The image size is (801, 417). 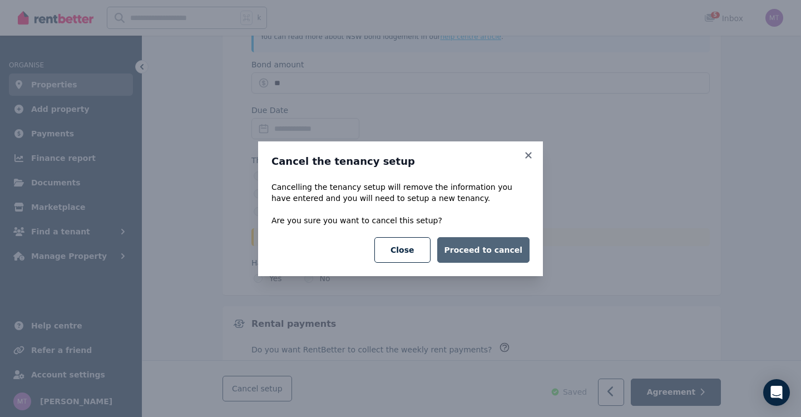 I want to click on button: Close, so click(x=402, y=250).